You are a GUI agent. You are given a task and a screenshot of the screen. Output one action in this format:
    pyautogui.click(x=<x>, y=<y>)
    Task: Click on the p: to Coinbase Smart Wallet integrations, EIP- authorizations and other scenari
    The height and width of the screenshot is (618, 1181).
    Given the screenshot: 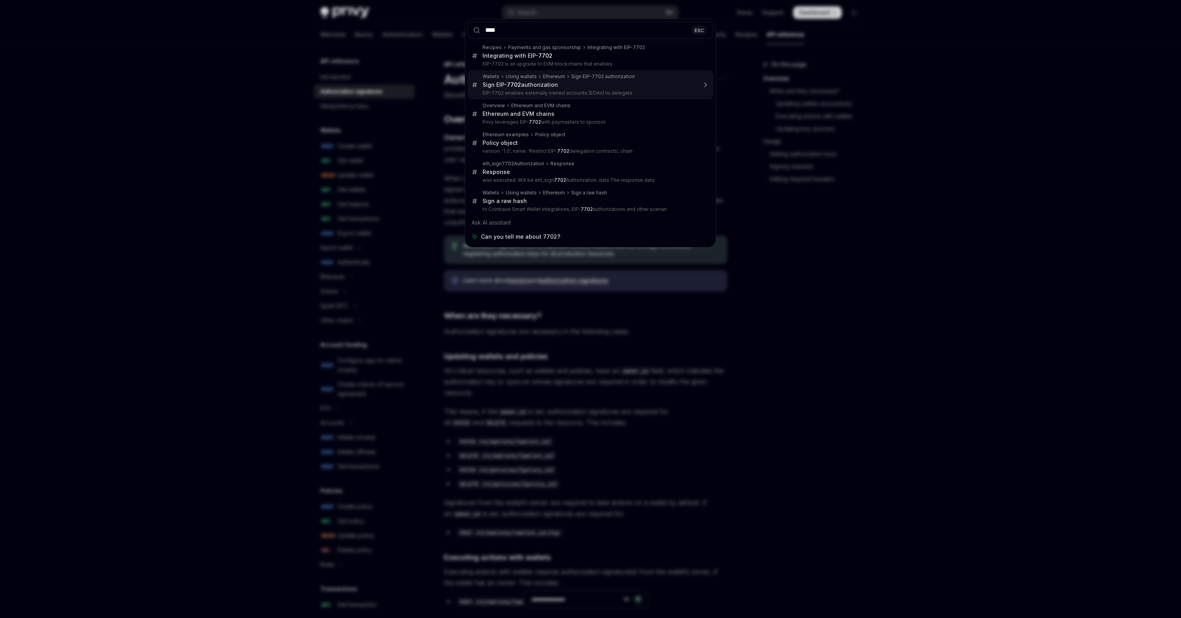 What is the action you would take?
    pyautogui.click(x=590, y=209)
    